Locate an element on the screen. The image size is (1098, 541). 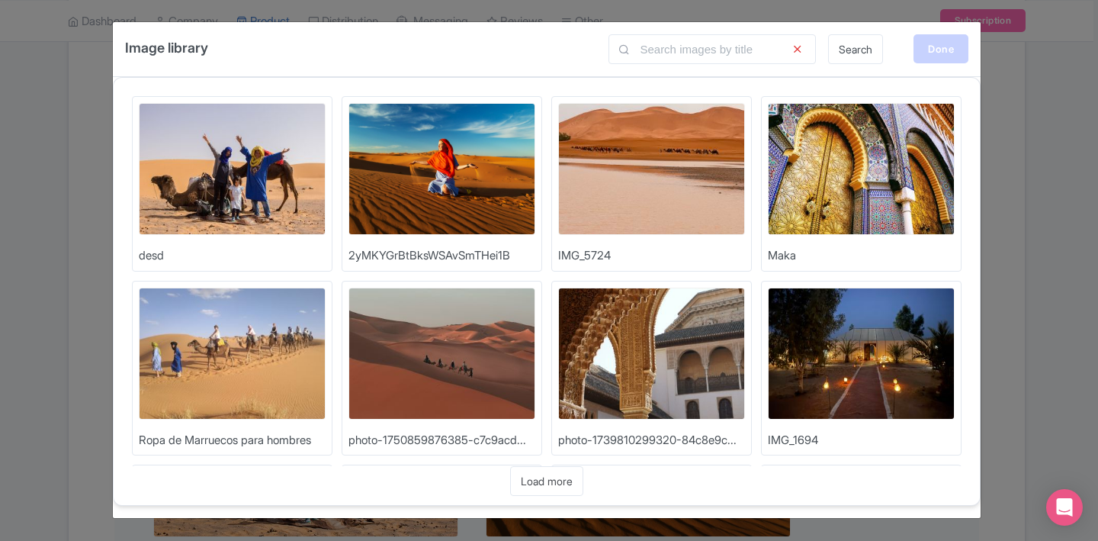
div: photo-1750859876385-c7c9acd... is located at coordinates (437, 440).